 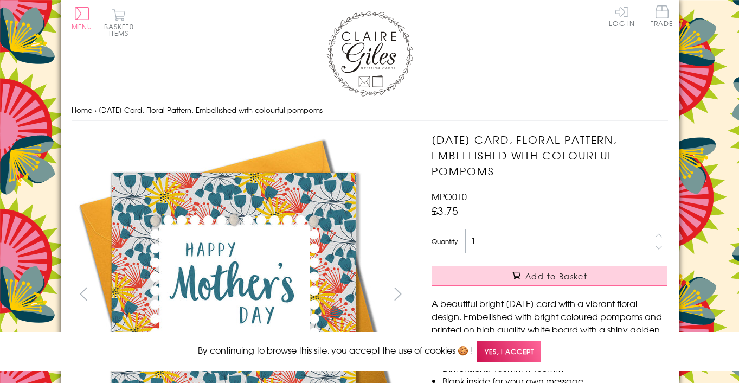 I want to click on img: Claire Giles Greetings Cards, so click(x=370, y=54).